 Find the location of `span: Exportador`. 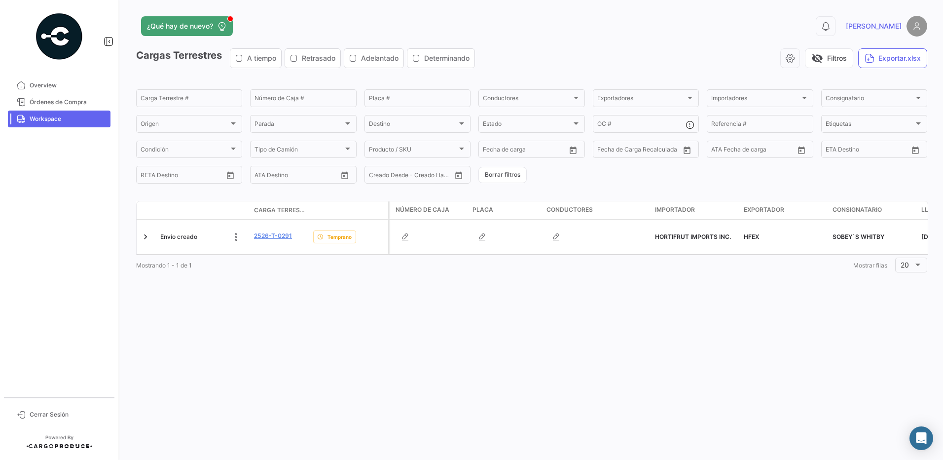

span: Exportador is located at coordinates (764, 210).